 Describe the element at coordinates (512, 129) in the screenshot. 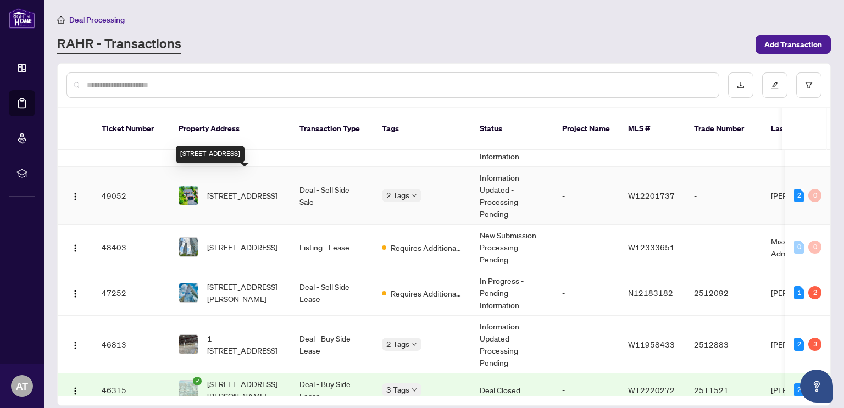

I see `th: Status` at that location.